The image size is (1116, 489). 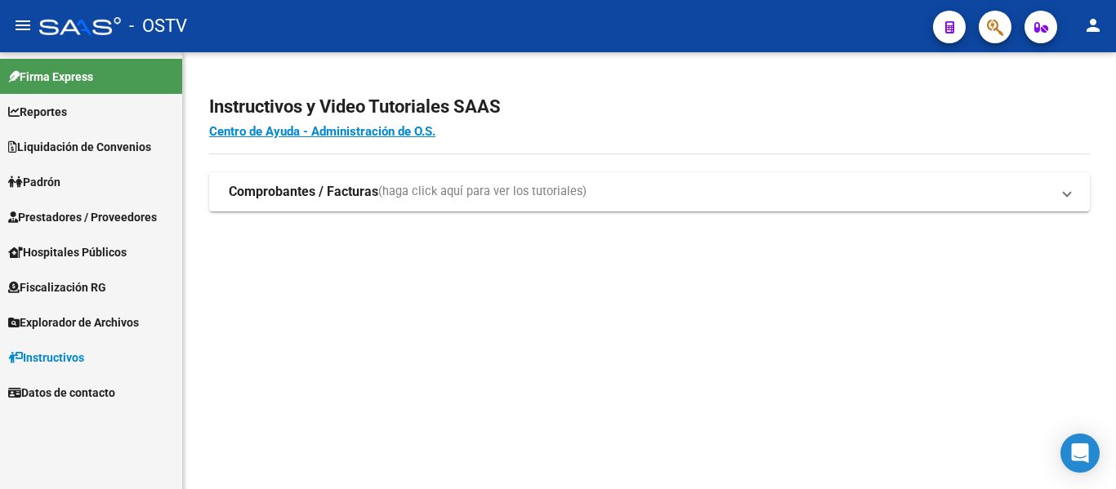 I want to click on h2: Instructivos y Video Tutoriales SAAS, so click(x=649, y=107).